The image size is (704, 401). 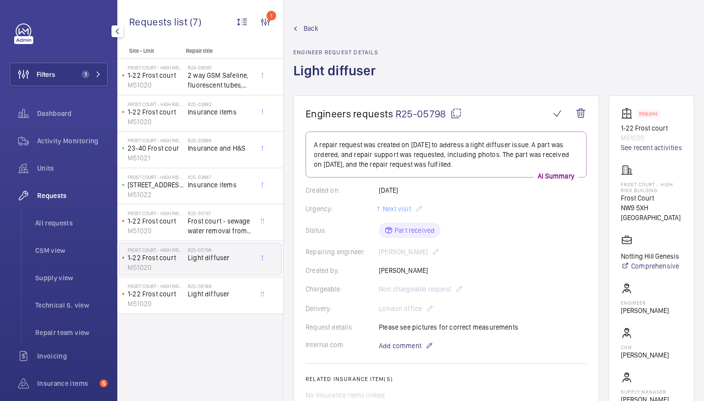 I want to click on span: Units, so click(x=72, y=168).